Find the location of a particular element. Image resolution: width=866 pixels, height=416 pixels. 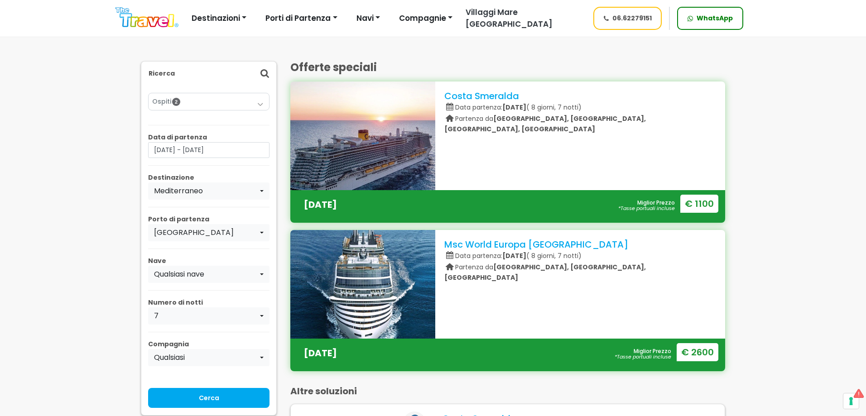

a: 06.62279151 is located at coordinates (628, 18).